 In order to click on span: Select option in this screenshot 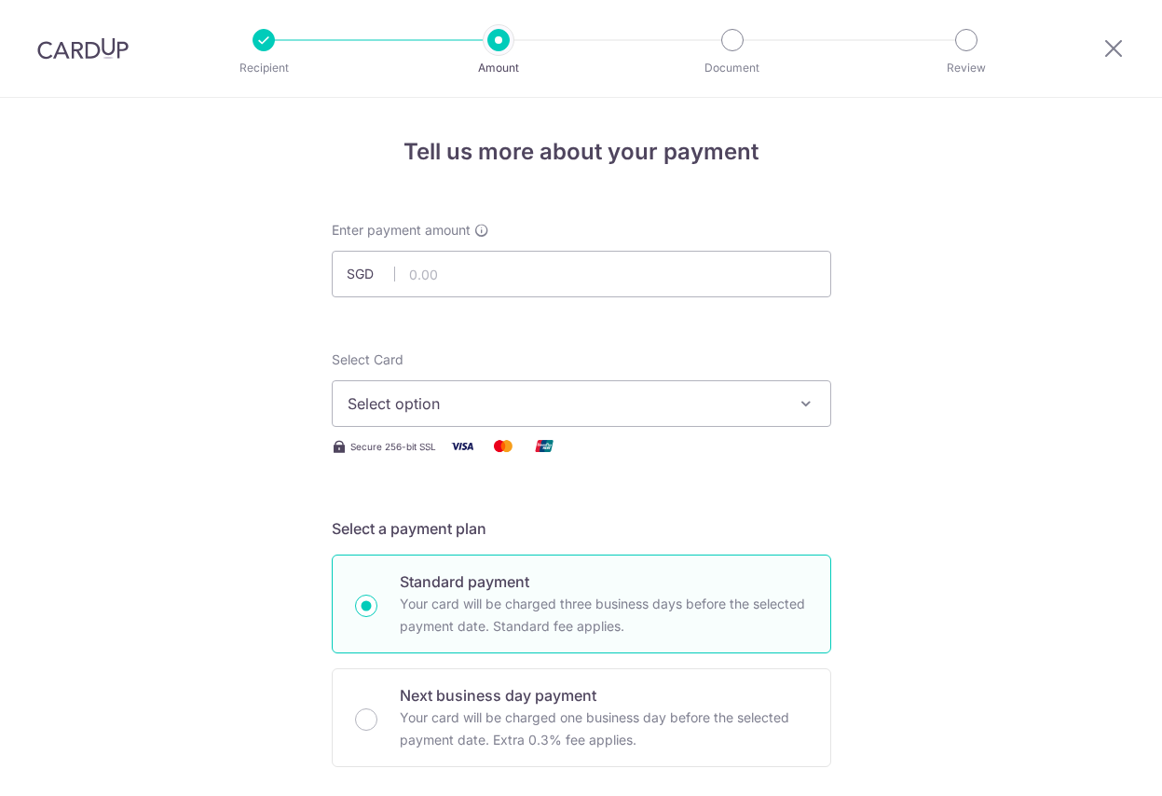, I will do `click(565, 403)`.